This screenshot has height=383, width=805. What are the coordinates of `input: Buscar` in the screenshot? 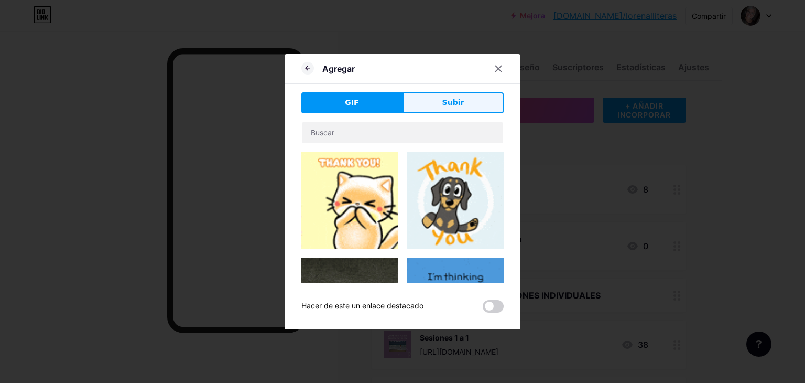 It's located at (403, 133).